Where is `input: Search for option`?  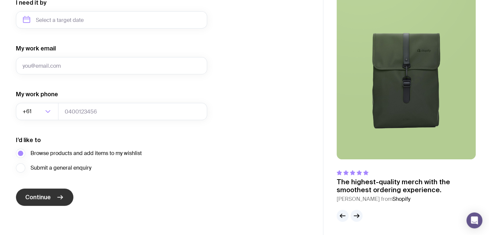 input: Search for option is located at coordinates (38, 112).